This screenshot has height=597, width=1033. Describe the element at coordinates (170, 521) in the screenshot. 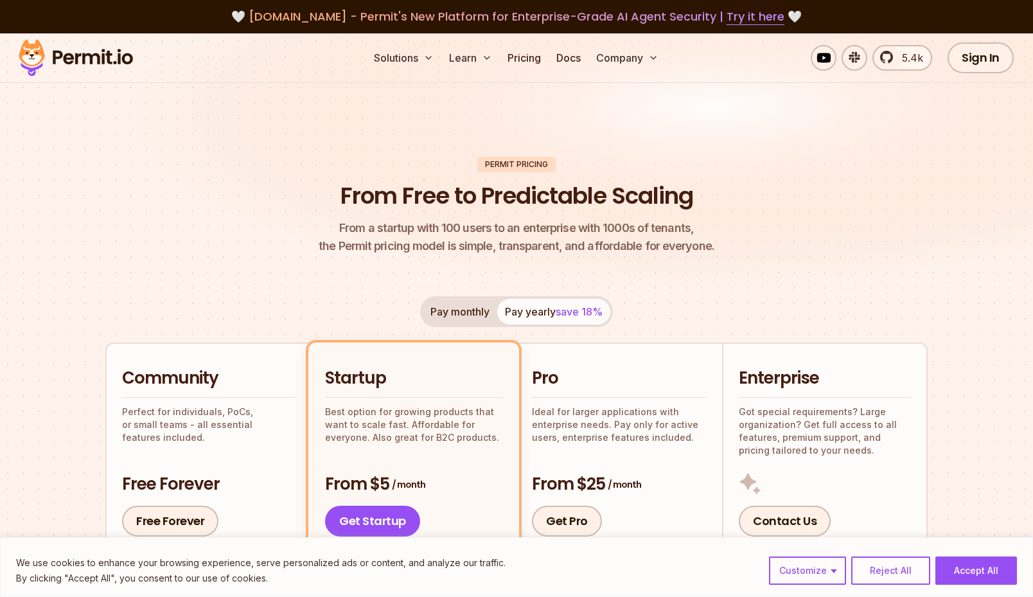

I see `a: Free Forever` at that location.